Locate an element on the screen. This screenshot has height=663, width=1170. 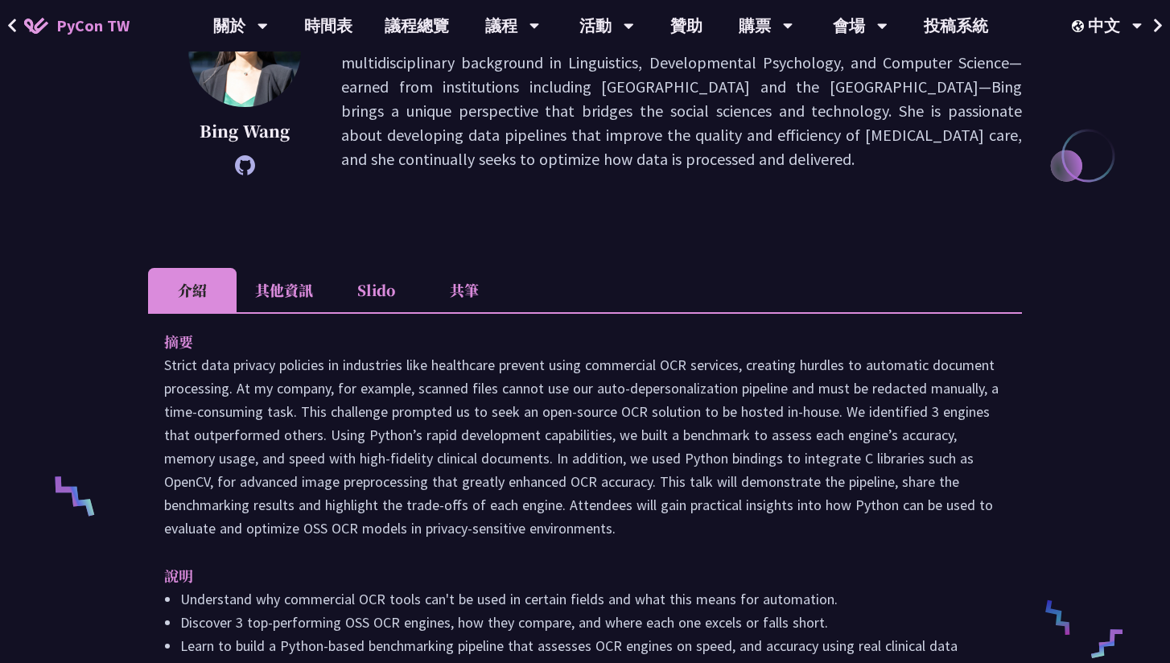
li: Slido is located at coordinates (376, 290).